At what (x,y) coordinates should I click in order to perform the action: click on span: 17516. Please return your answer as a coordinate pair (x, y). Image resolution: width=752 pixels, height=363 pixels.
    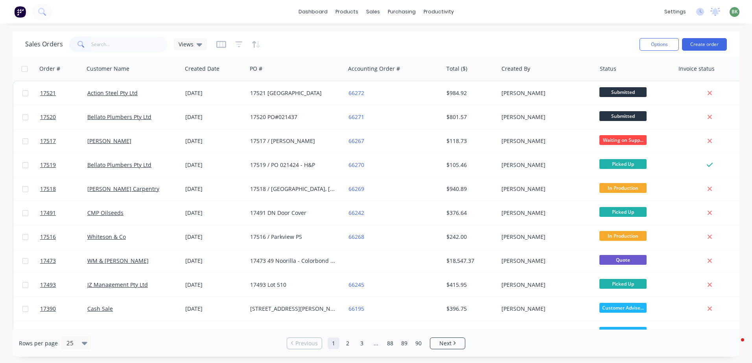
    Looking at the image, I should click on (48, 237).